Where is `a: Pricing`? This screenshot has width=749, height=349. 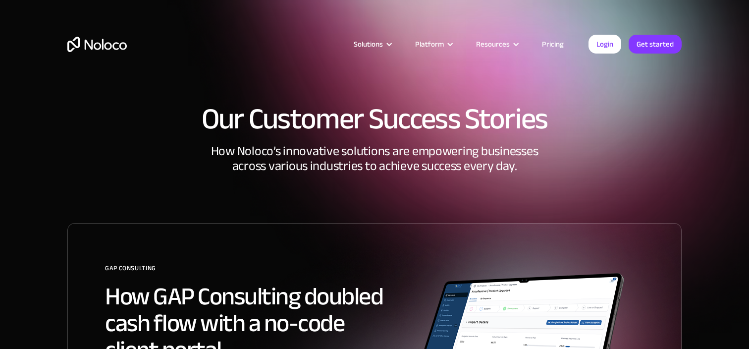 a: Pricing is located at coordinates (553, 44).